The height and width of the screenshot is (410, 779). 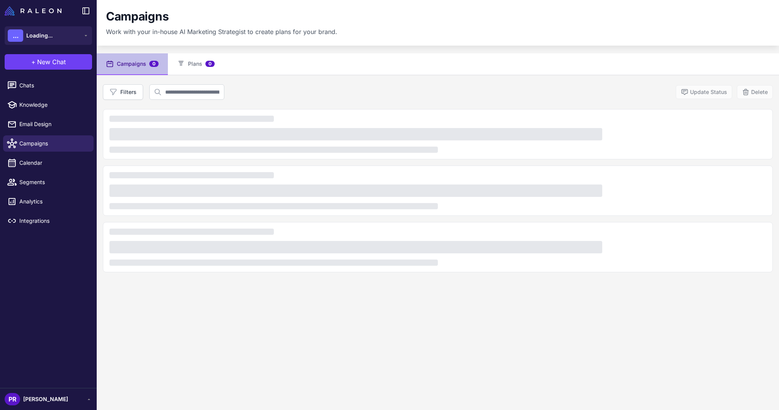 What do you see at coordinates (53, 163) in the screenshot?
I see `span: Calendar` at bounding box center [53, 163].